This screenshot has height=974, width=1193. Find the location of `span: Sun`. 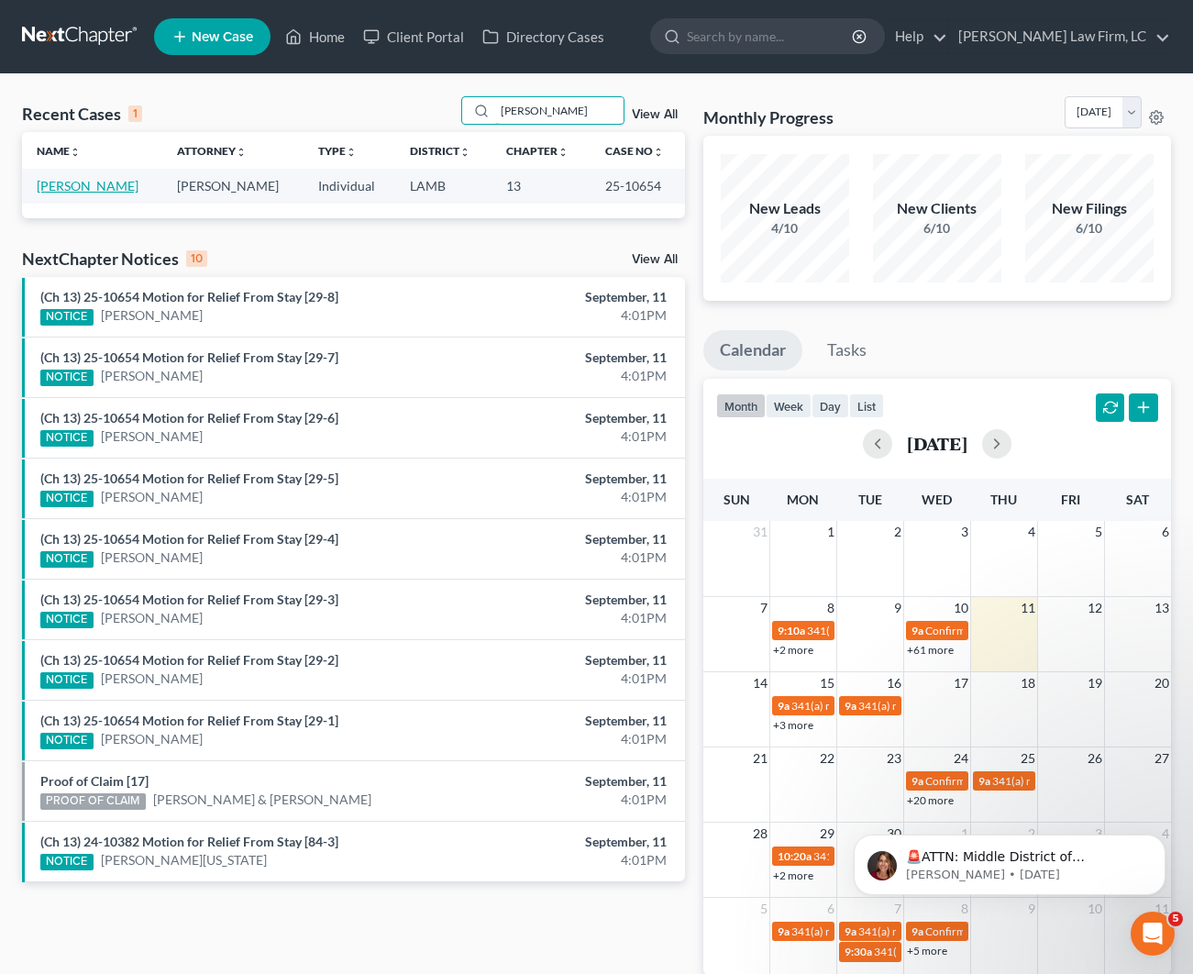

span: Sun is located at coordinates (736, 499).